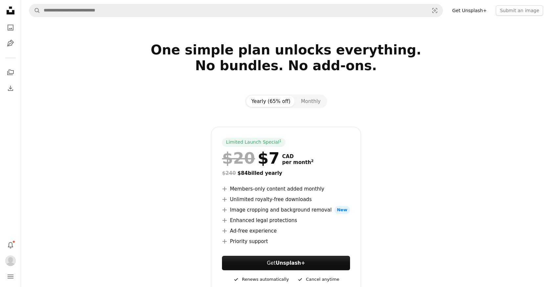  I want to click on div: $7, so click(251, 158).